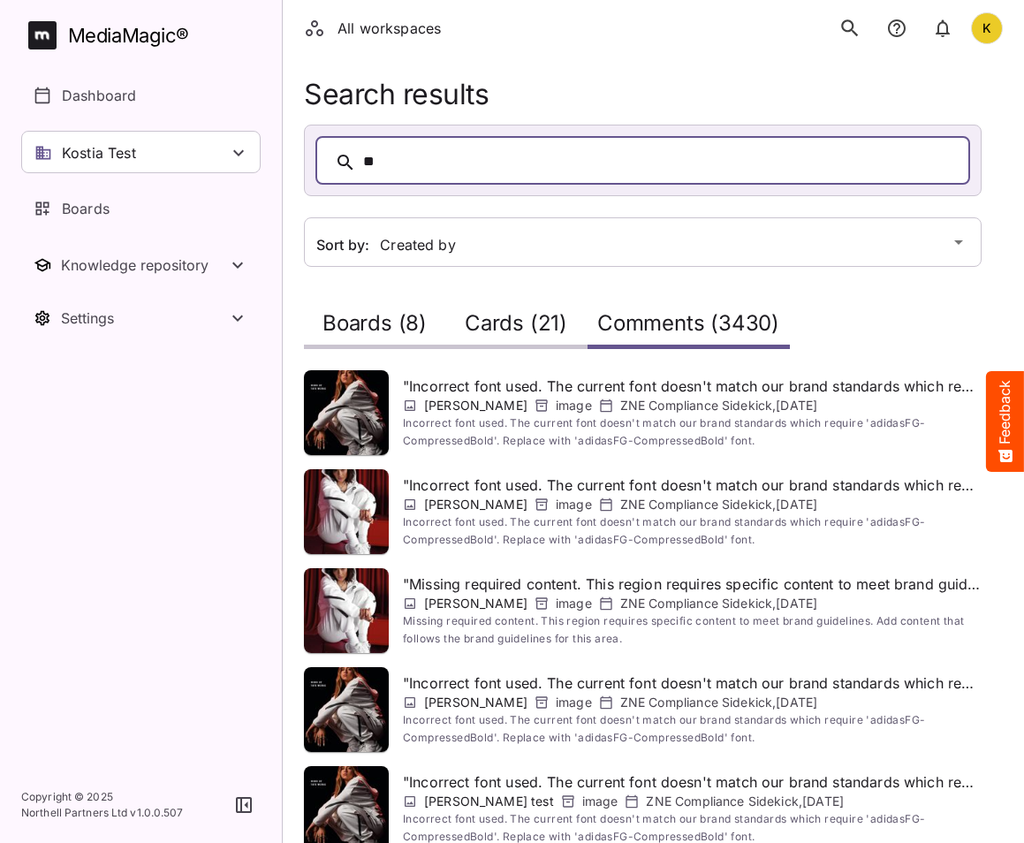 The width and height of the screenshot is (1024, 843). Describe the element at coordinates (626, 242) in the screenshot. I see `div: Created by` at that location.